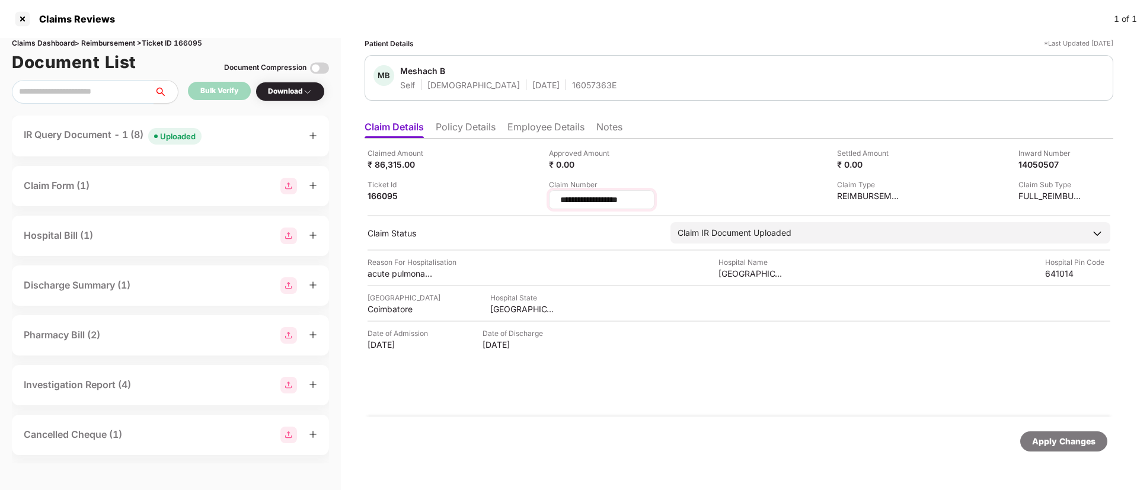 This screenshot has width=1137, height=490. Describe the element at coordinates (113, 136) in the screenshot. I see `div: IR Query Document - 1 (8)` at that location.